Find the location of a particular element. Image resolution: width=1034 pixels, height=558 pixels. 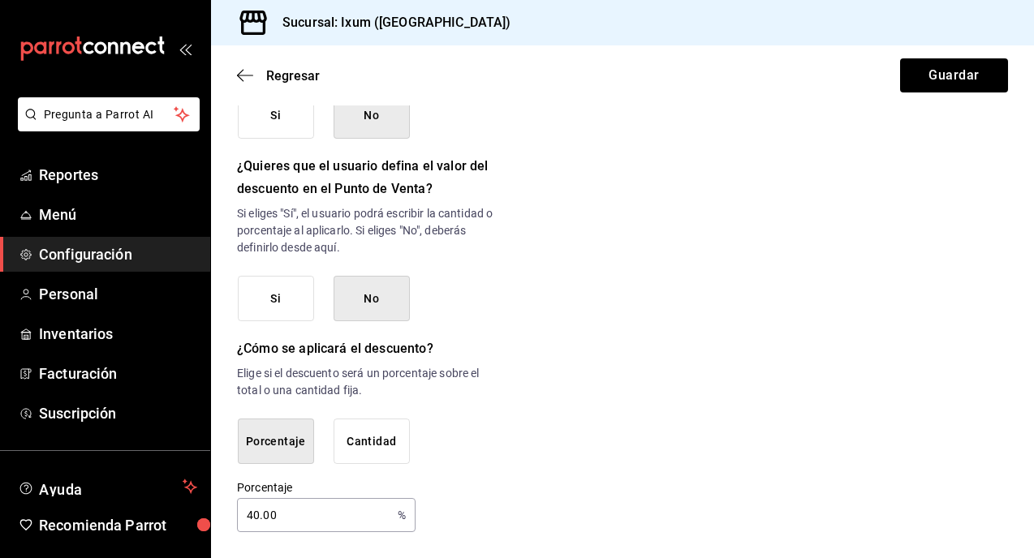

span: Recomienda Parrot is located at coordinates (118, 525).